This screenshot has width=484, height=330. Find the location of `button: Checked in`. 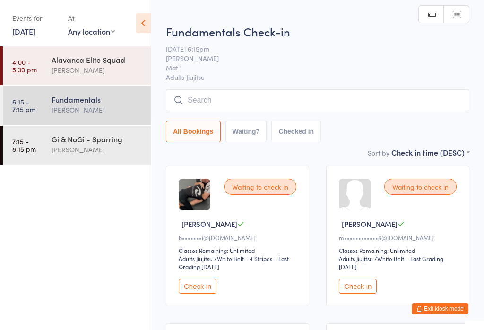

button: Checked in is located at coordinates (296, 131).